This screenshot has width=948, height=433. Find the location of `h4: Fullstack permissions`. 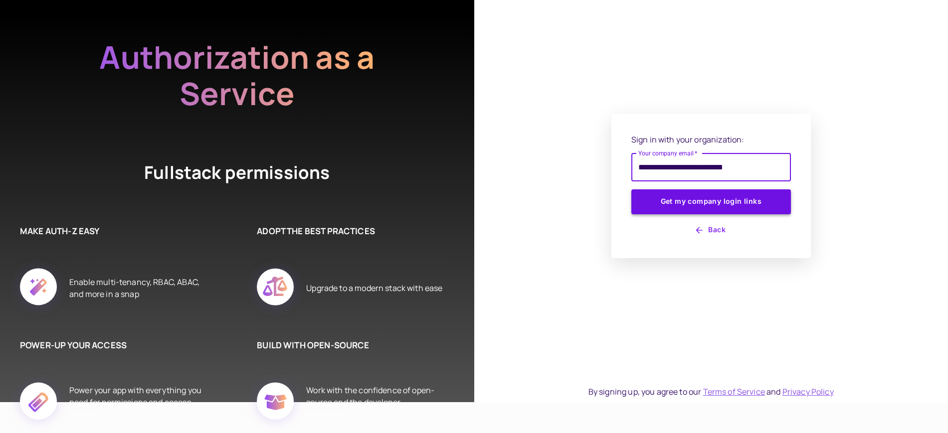

h4: Fullstack permissions is located at coordinates (237, 173).